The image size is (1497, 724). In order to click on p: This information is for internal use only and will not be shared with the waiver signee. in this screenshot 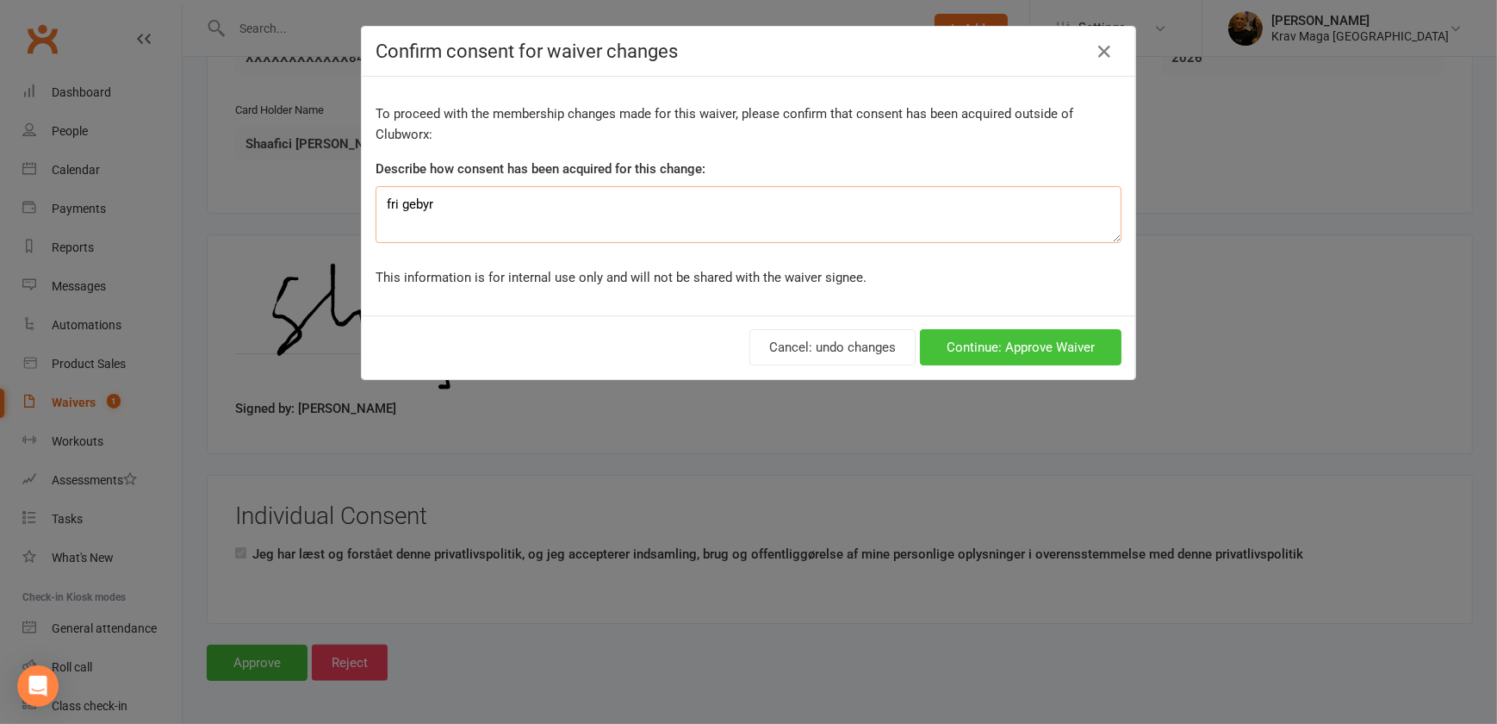, I will do `click(749, 277)`.